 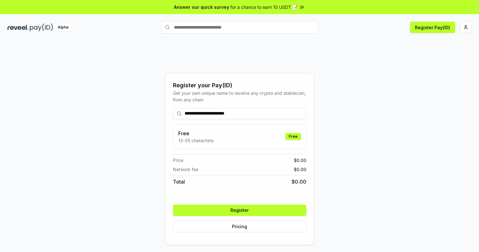 What do you see at coordinates (179, 182) in the screenshot?
I see `span: Total` at bounding box center [179, 182].